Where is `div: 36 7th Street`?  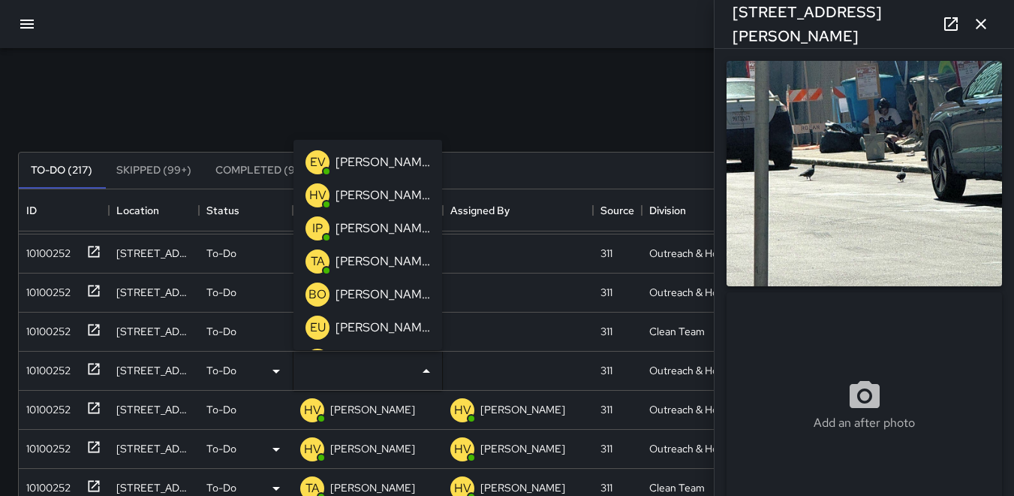
div: 36 7th Street is located at coordinates (154, 409).